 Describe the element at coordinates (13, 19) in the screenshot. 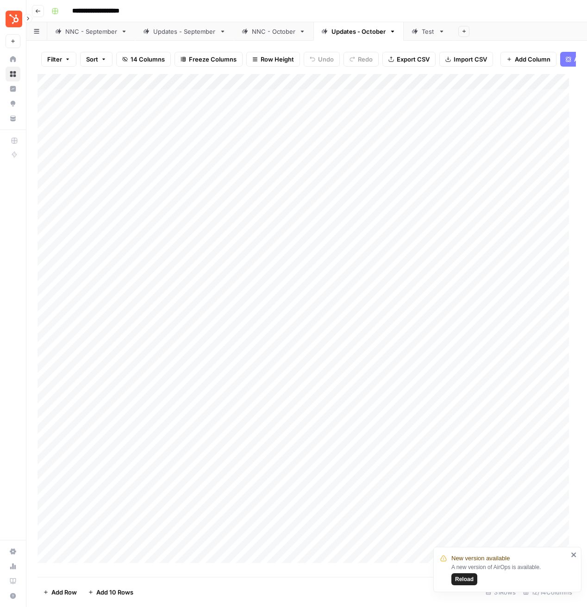

I see `button: Workspace: Blog Content Action Plan` at that location.